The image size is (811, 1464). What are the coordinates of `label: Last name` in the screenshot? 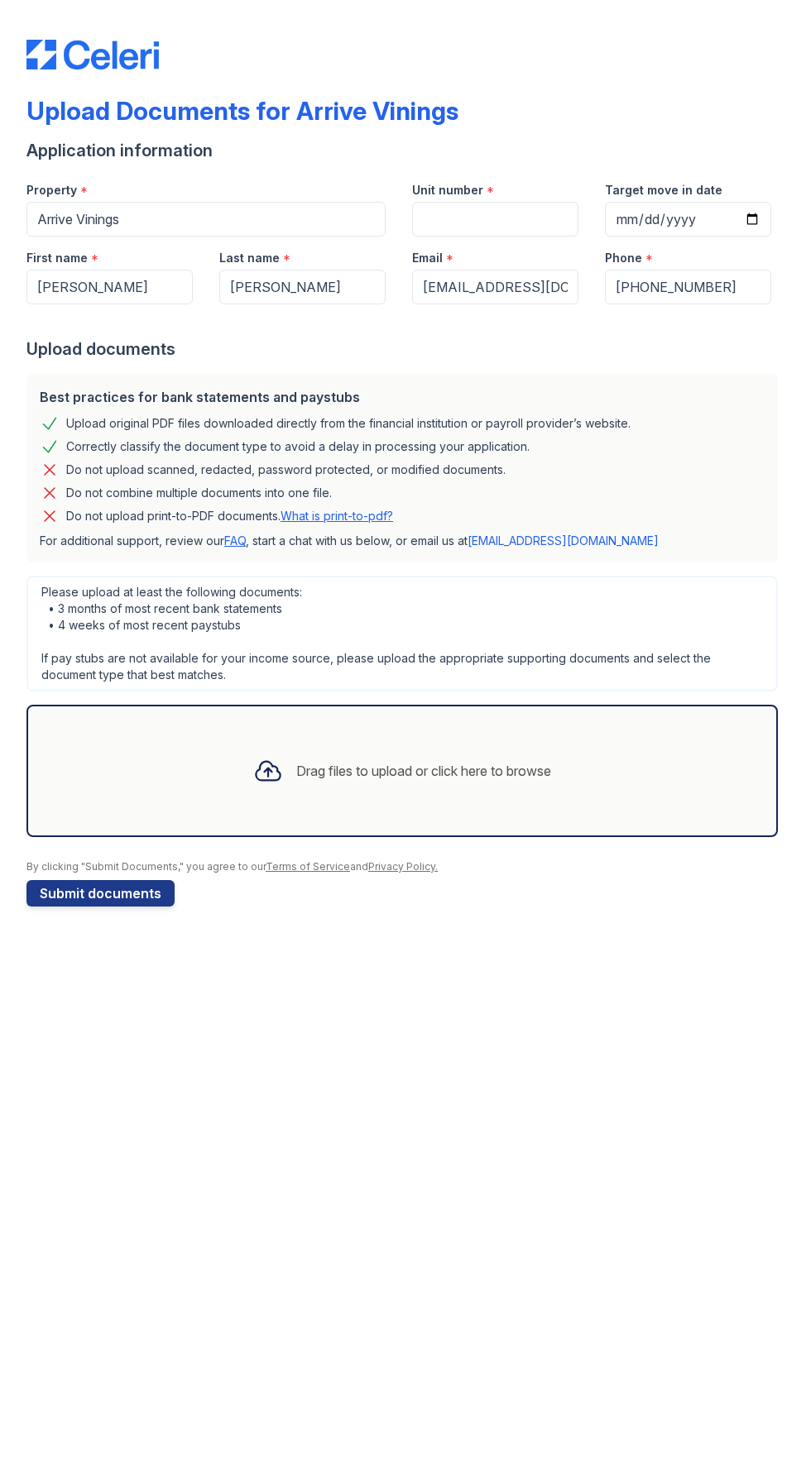 It's located at (249, 258).